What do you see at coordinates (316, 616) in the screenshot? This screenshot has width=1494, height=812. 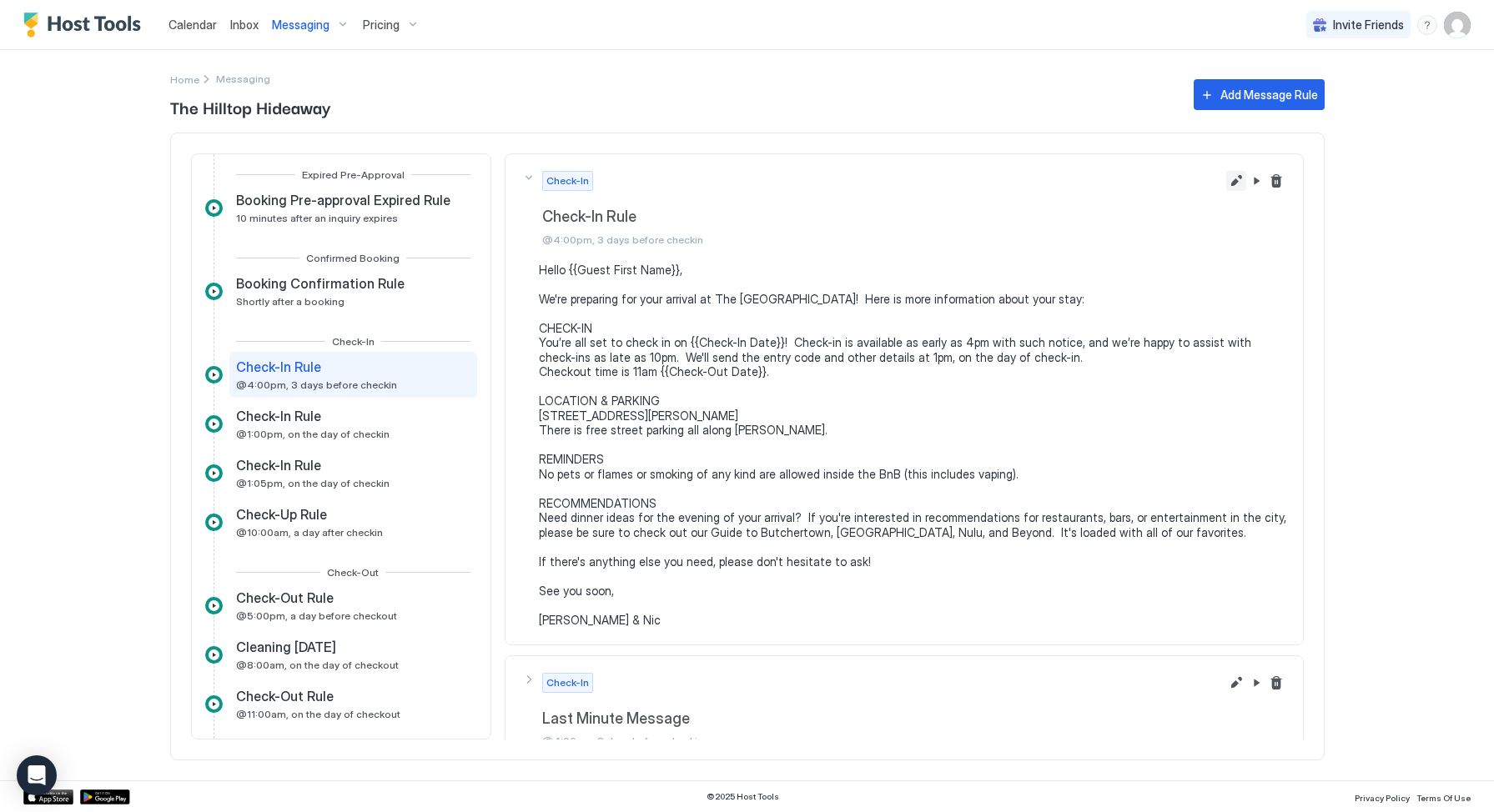 I see `span: @5:00pm, a day before checkout` at bounding box center [316, 616].